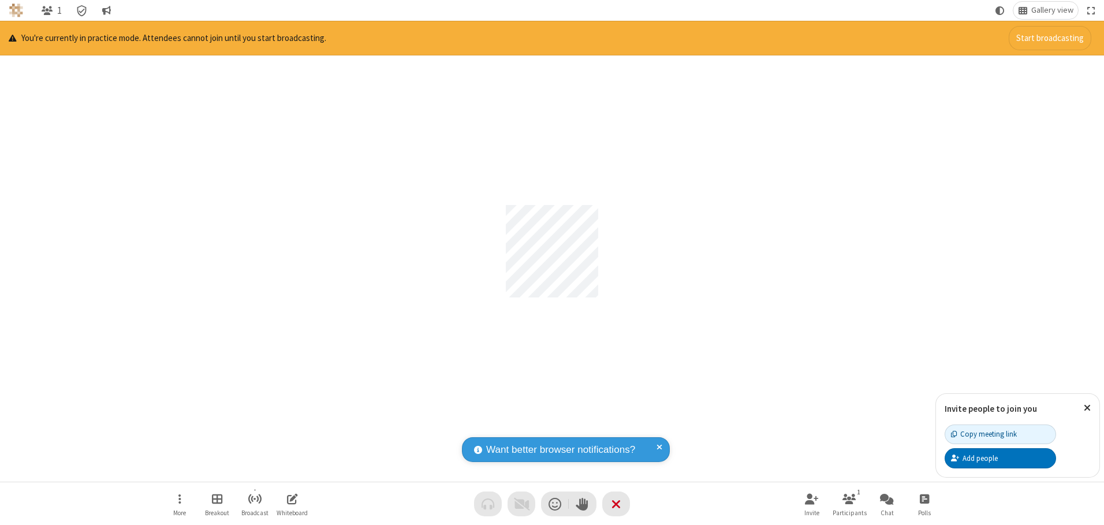  I want to click on button: Open poll, so click(925, 504).